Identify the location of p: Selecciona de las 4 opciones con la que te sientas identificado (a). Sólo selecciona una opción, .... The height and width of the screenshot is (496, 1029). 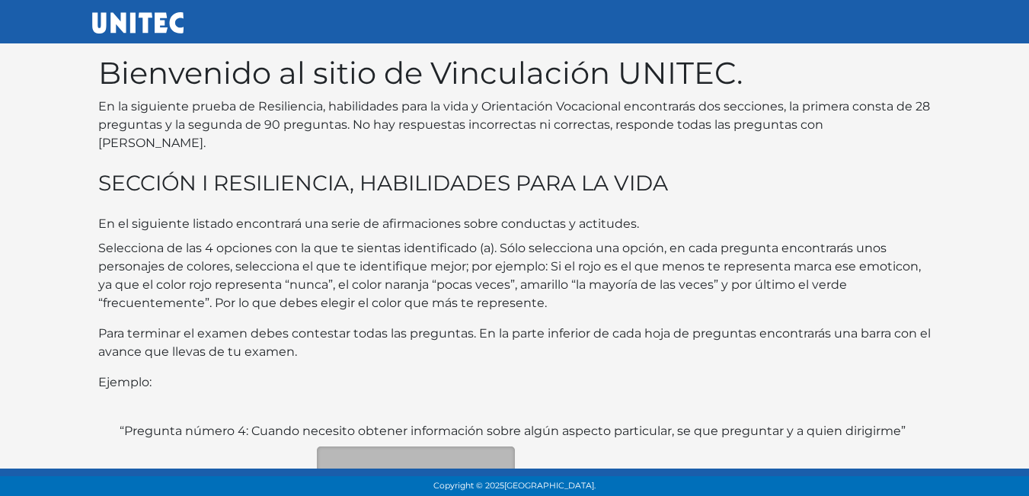
(515, 276).